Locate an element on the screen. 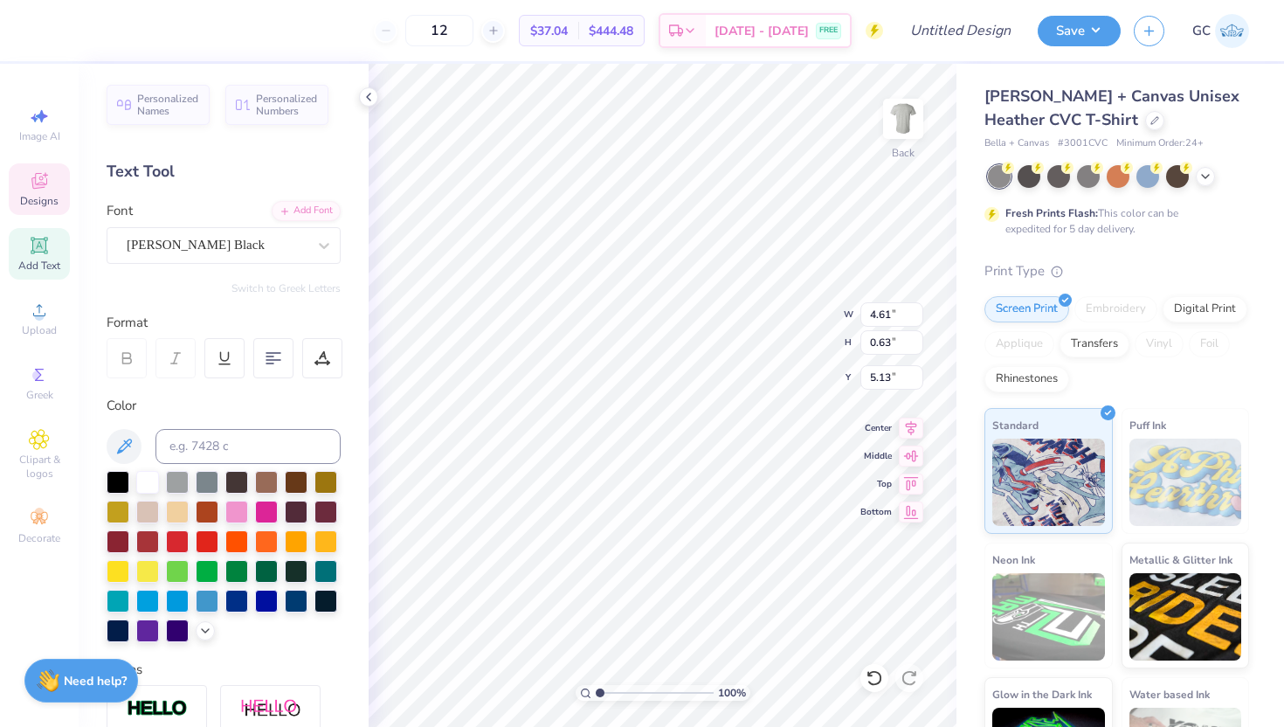 The image size is (1284, 727). span: Center is located at coordinates (876, 428).